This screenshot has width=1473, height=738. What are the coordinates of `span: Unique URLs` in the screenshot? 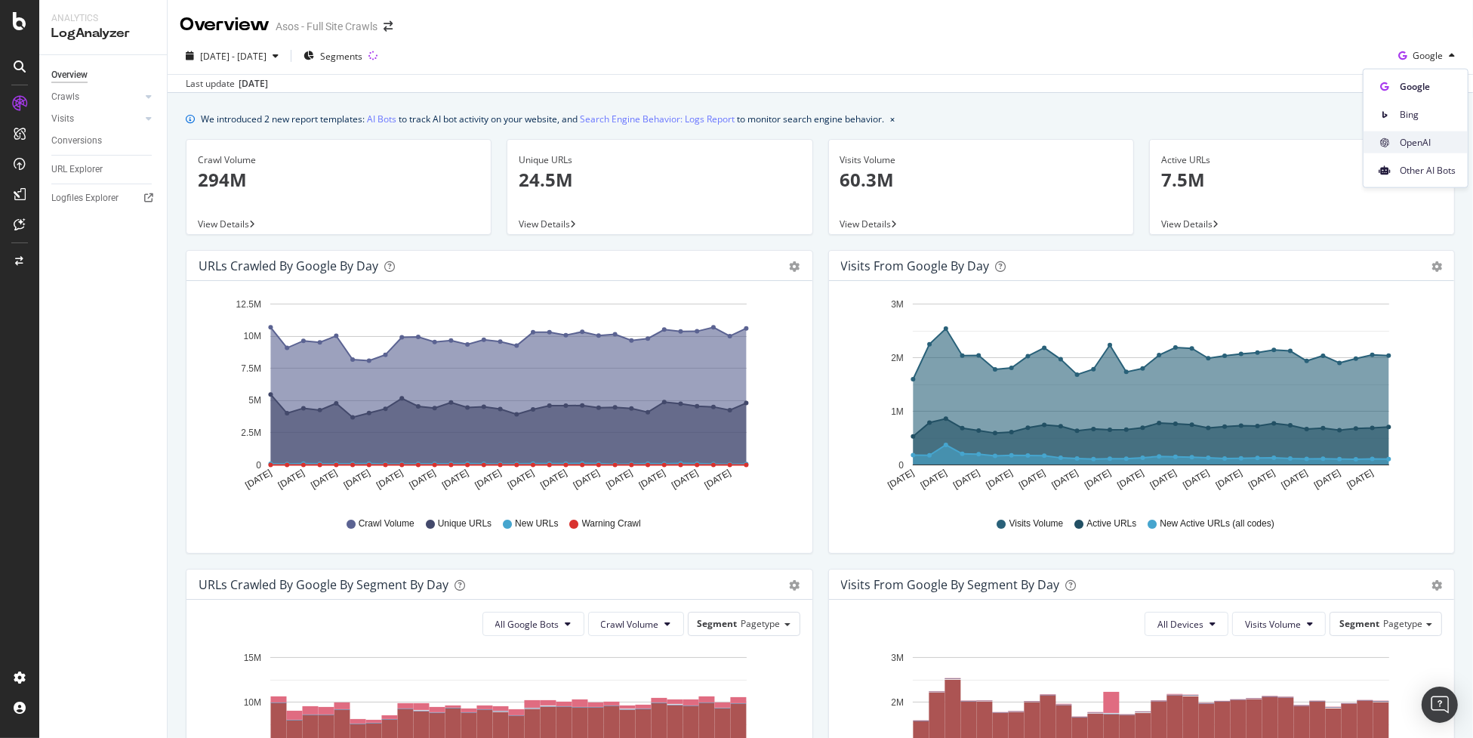 It's located at (464, 523).